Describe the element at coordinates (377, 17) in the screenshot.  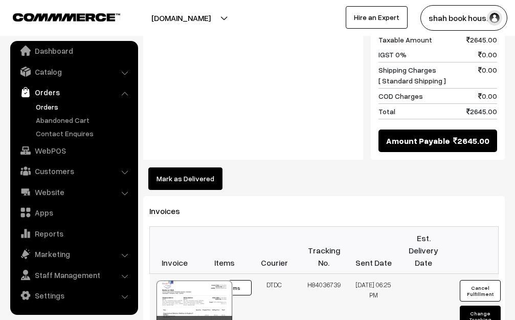
I see `a: Hire an Expert` at that location.